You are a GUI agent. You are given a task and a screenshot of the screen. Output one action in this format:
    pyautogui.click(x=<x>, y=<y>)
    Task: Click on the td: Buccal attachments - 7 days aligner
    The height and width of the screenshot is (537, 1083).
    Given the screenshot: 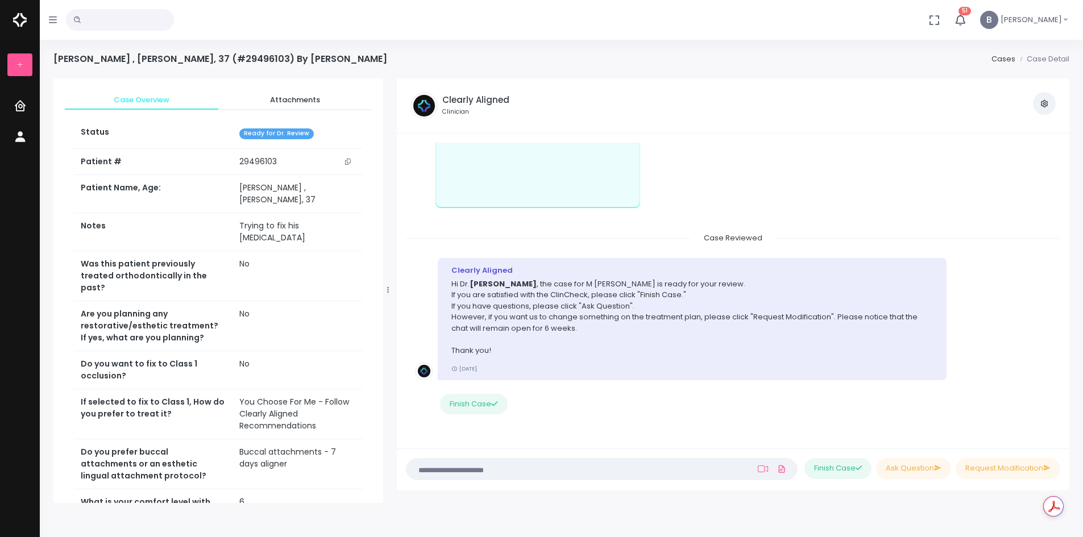 What is the action you would take?
    pyautogui.click(x=297, y=464)
    